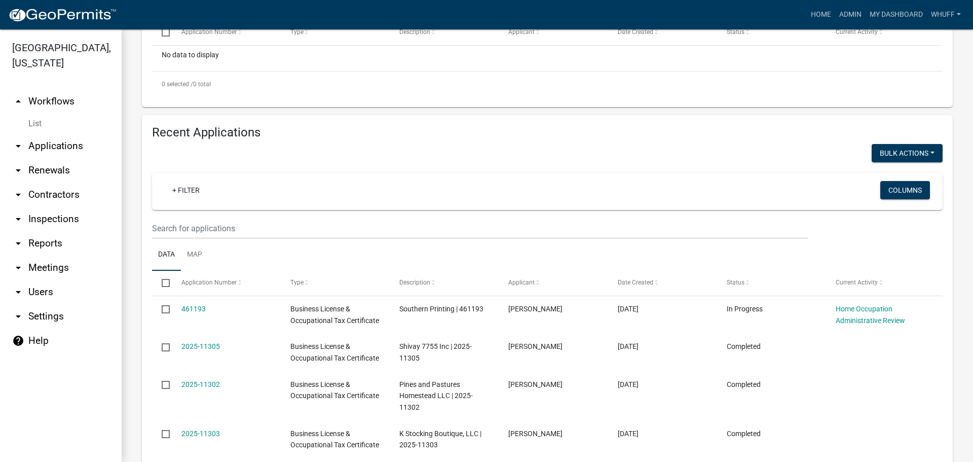 The image size is (973, 462). Describe the element at coordinates (201, 346) in the screenshot. I see `a: 2025-11305` at that location.